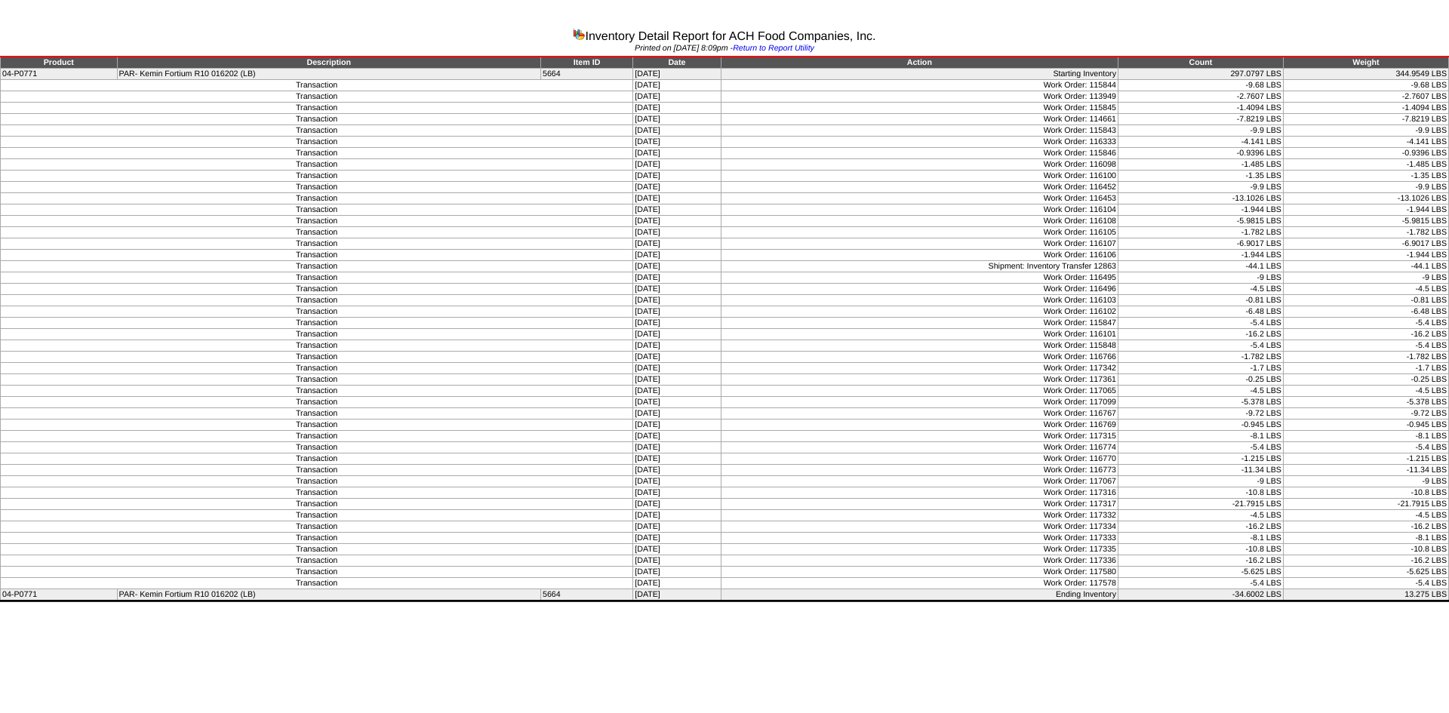  Describe the element at coordinates (919, 516) in the screenshot. I see `td: Work Order: 117332` at that location.